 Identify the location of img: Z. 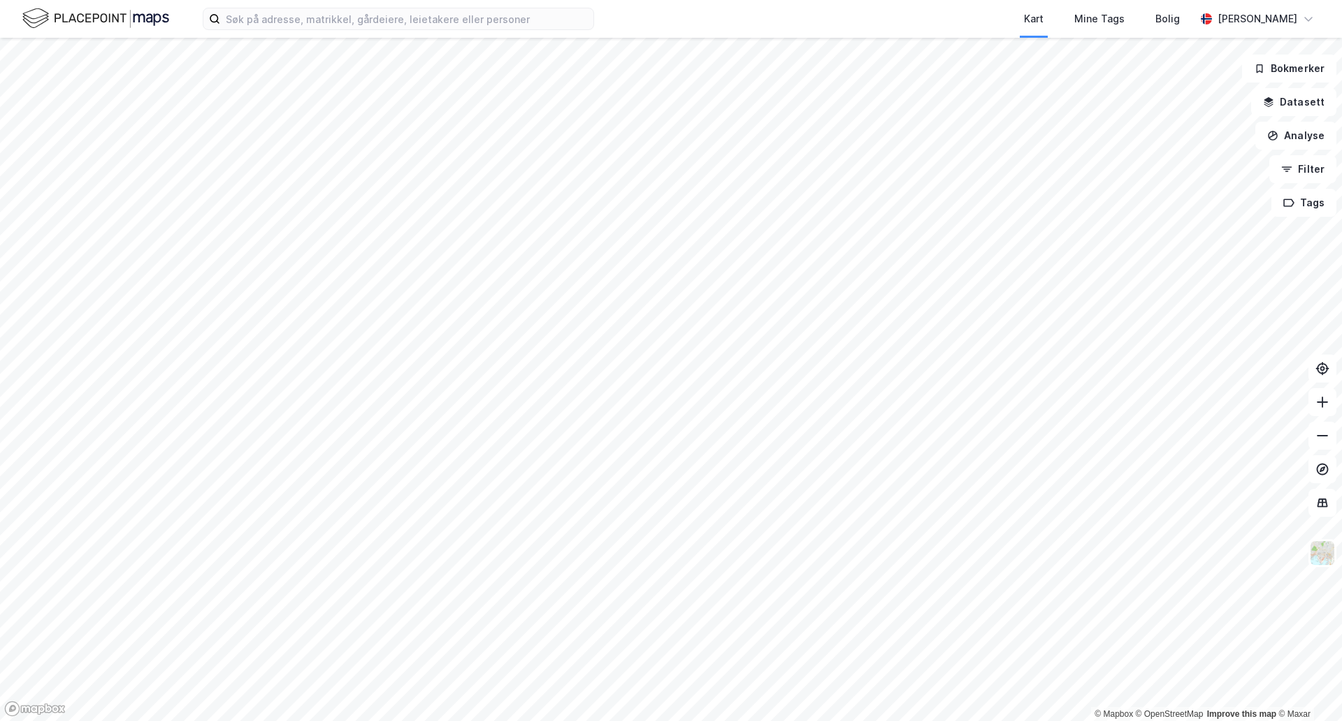
(1323, 553).